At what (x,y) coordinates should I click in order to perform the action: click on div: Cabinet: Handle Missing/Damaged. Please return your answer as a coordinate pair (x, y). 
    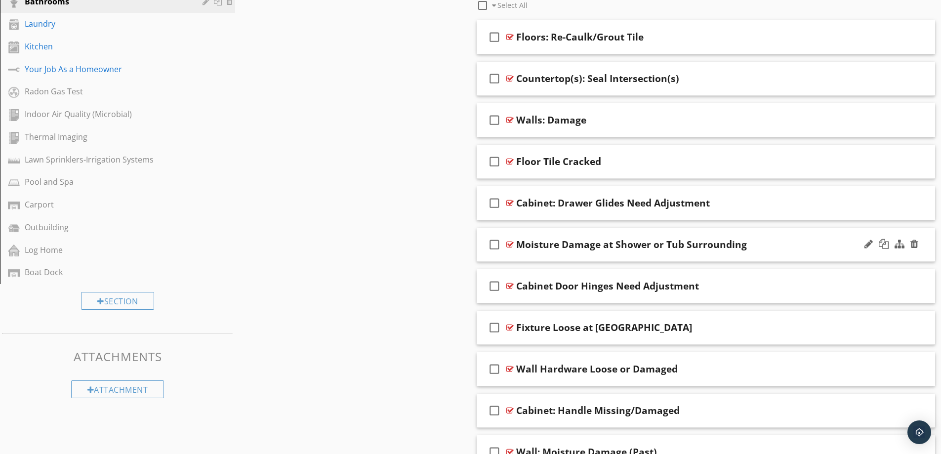
    Looking at the image, I should click on (598, 410).